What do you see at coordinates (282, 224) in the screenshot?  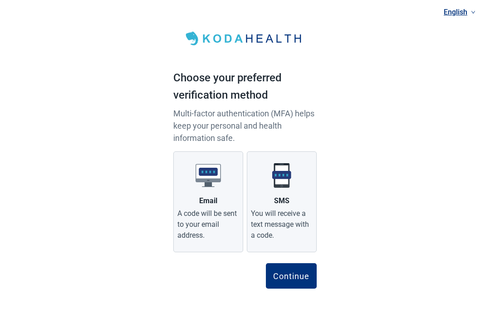 I see `div: You will receive a text message with a code.` at bounding box center [282, 224].